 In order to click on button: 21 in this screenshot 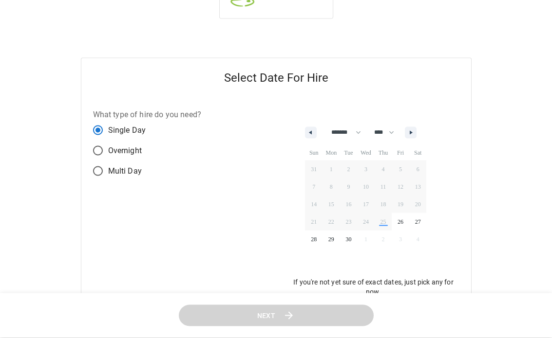, I will do `click(314, 222)`.